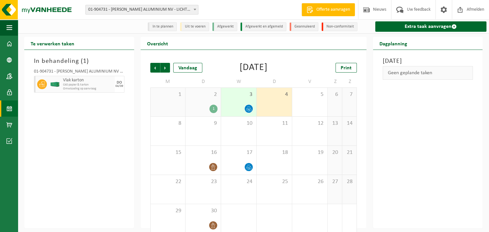 Image resolution: width=489 pixels, height=232 pixels. I want to click on span: 14, so click(350, 123).